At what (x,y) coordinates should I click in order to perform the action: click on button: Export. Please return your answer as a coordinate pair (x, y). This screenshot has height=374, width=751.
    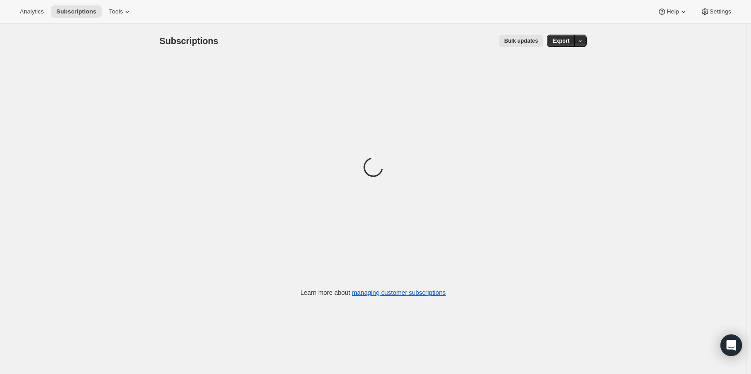
    Looking at the image, I should click on (561, 41).